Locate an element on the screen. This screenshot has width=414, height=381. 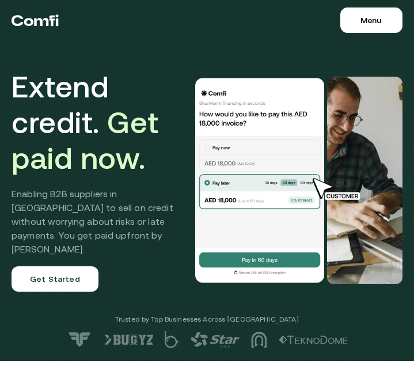
img: logo-6 is located at coordinates (128, 339).